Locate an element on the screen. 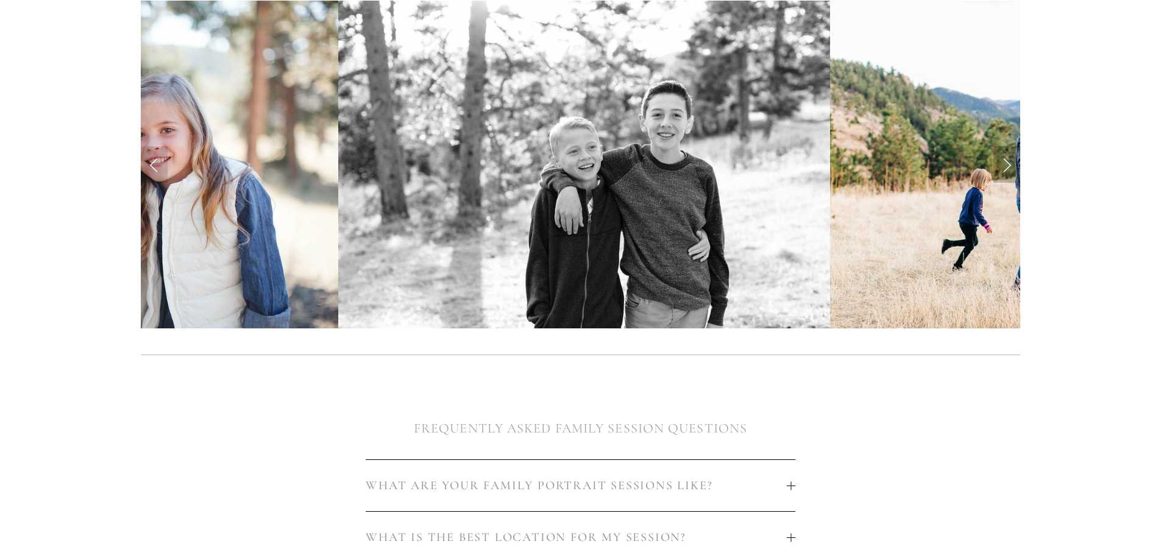 The width and height of the screenshot is (1161, 555). span: WHAT IS THE BEST LOCATION FOR MY SESSION? is located at coordinates (576, 538).